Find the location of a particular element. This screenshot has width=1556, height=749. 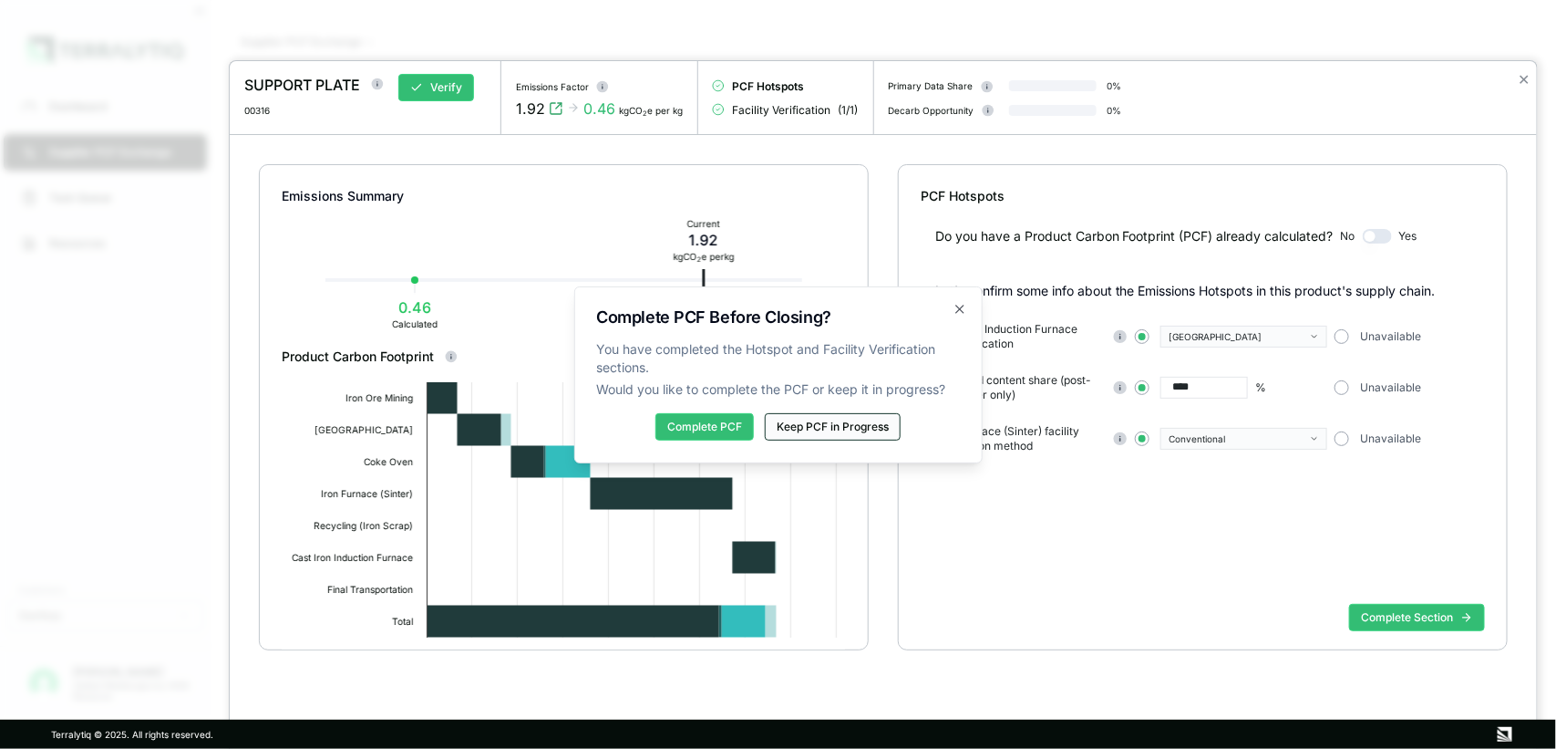

svg: View audit trail is located at coordinates (556, 108).